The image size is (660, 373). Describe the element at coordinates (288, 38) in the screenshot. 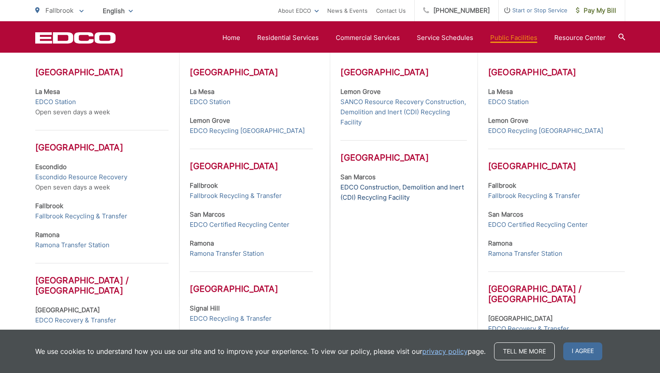

I see `a: Residential Services` at that location.